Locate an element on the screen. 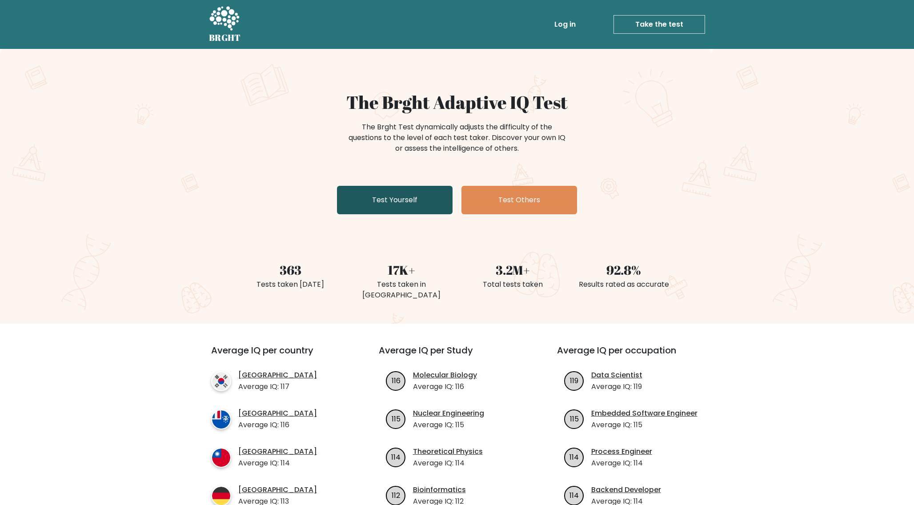 The height and width of the screenshot is (505, 914). div: 92.8% is located at coordinates (624, 270).